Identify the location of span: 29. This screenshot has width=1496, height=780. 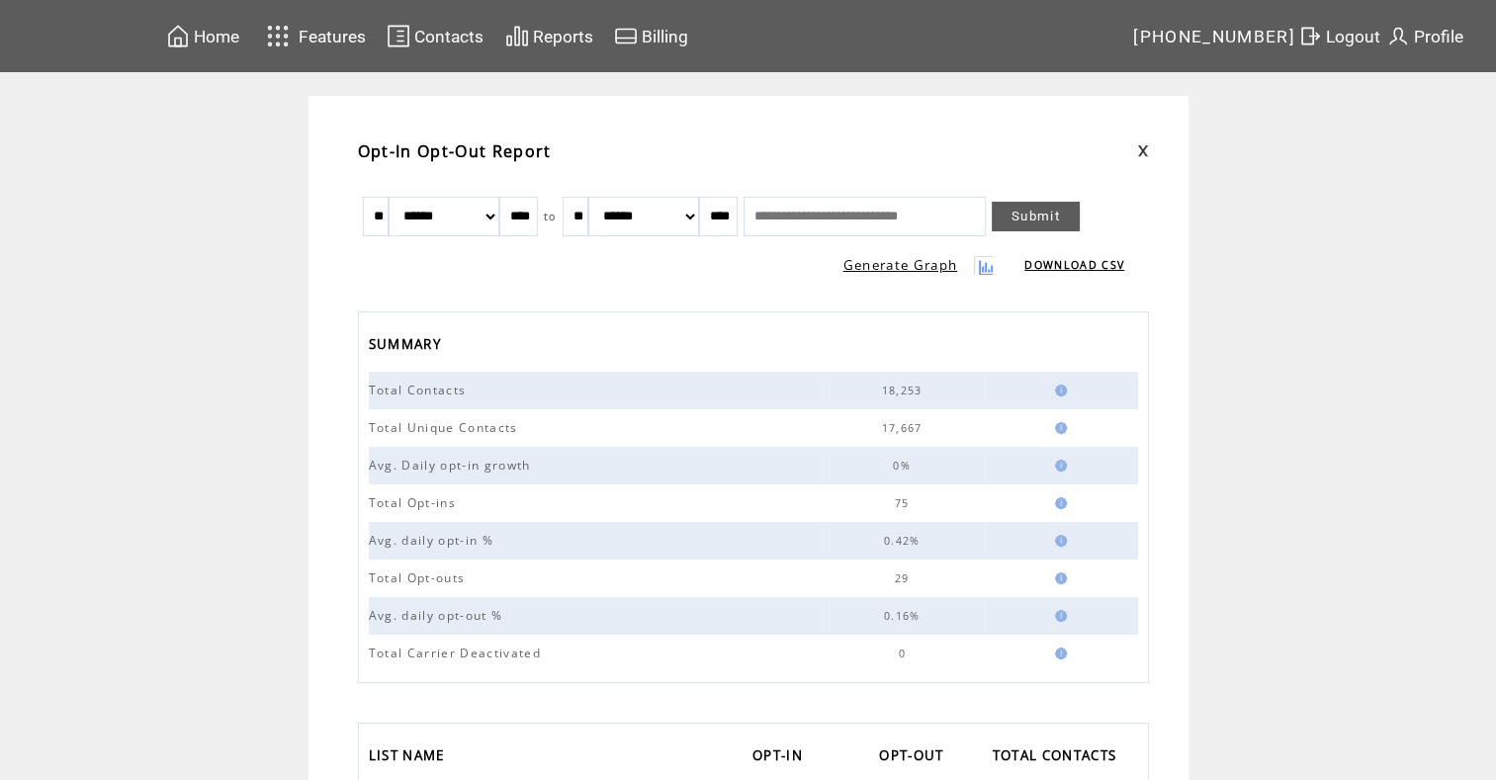
(905, 578).